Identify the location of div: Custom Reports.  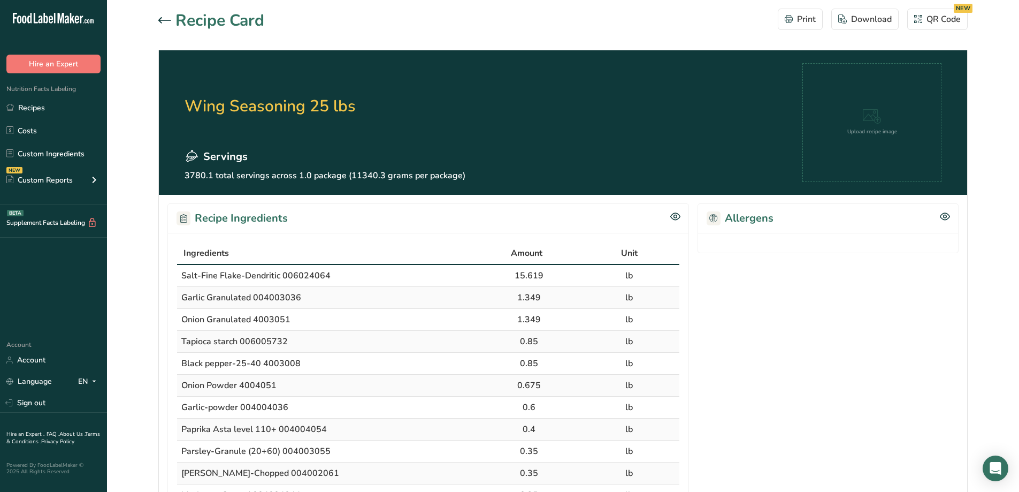
(40, 180).